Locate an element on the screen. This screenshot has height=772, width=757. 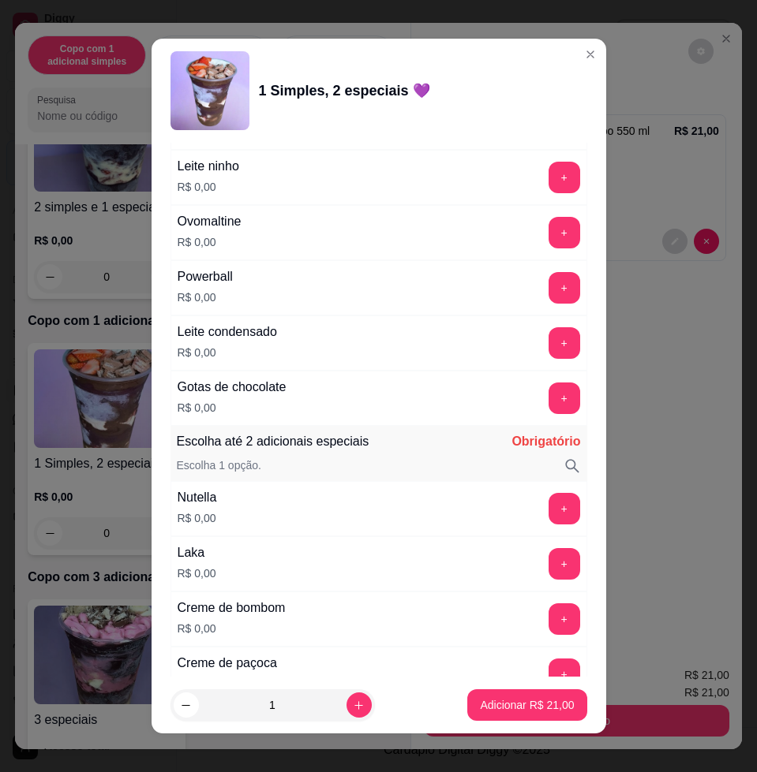
div: Leite ninho is located at coordinates (208, 166).